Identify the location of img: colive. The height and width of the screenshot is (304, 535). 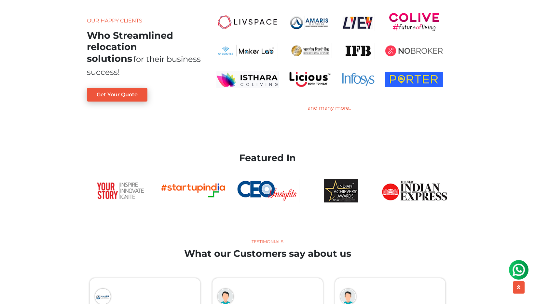
(414, 22).